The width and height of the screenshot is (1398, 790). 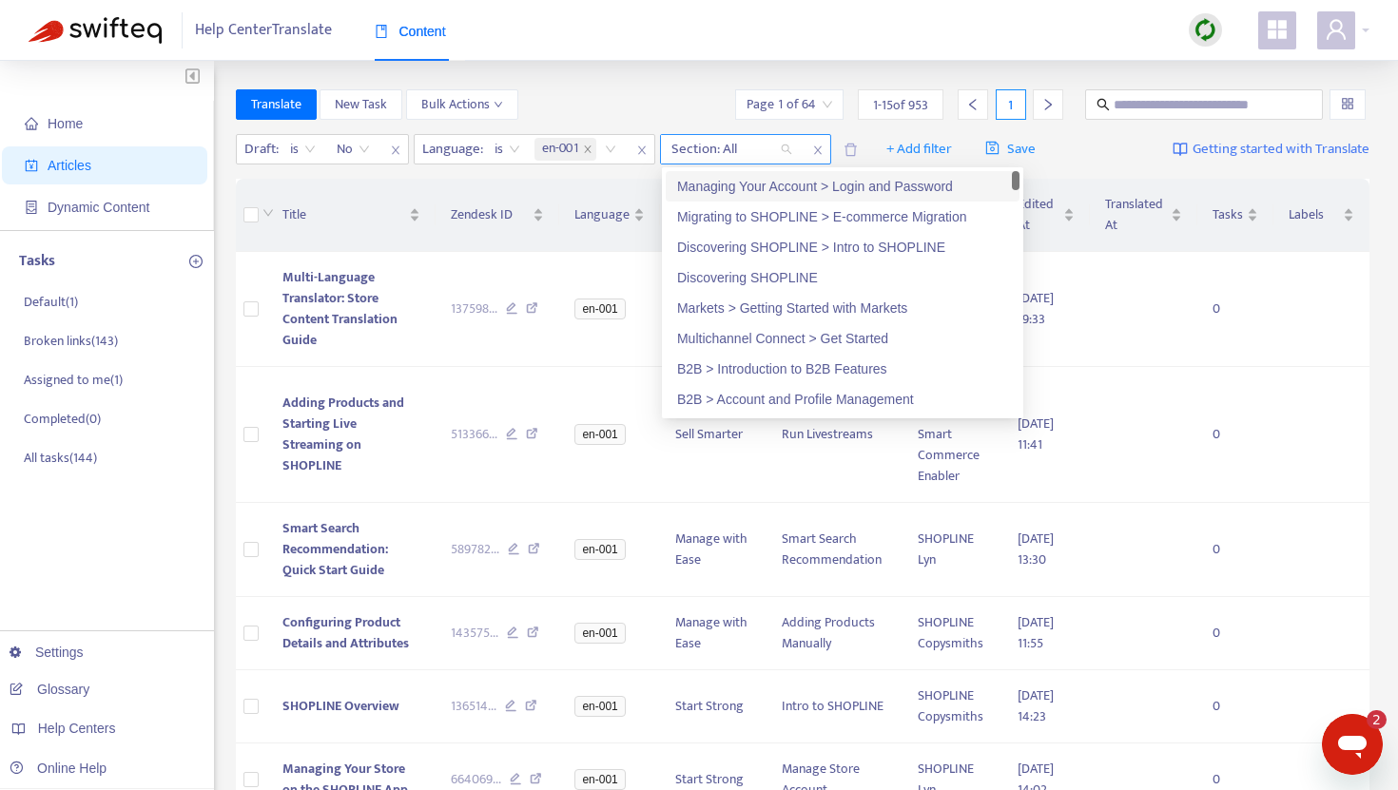 What do you see at coordinates (276, 105) in the screenshot?
I see `button: Translate` at bounding box center [276, 105].